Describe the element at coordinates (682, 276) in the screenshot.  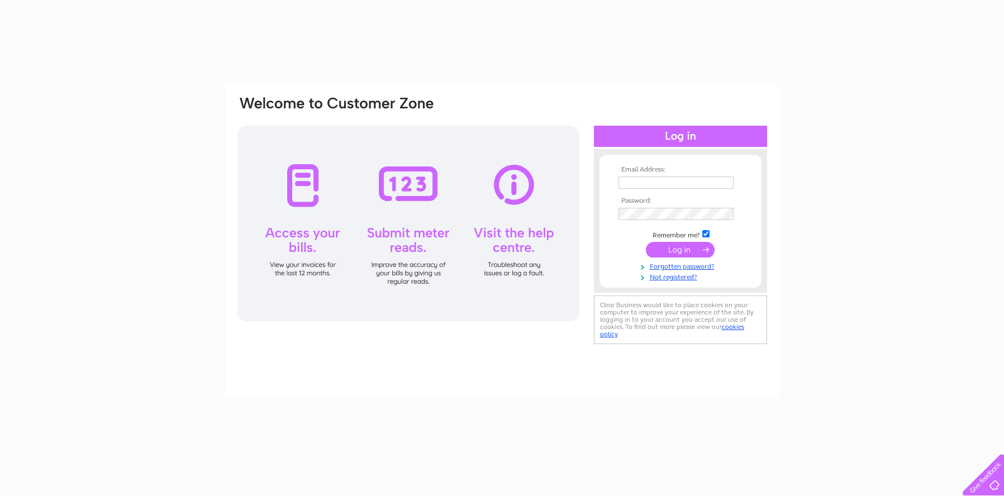
I see `a: Not registered?` at that location.